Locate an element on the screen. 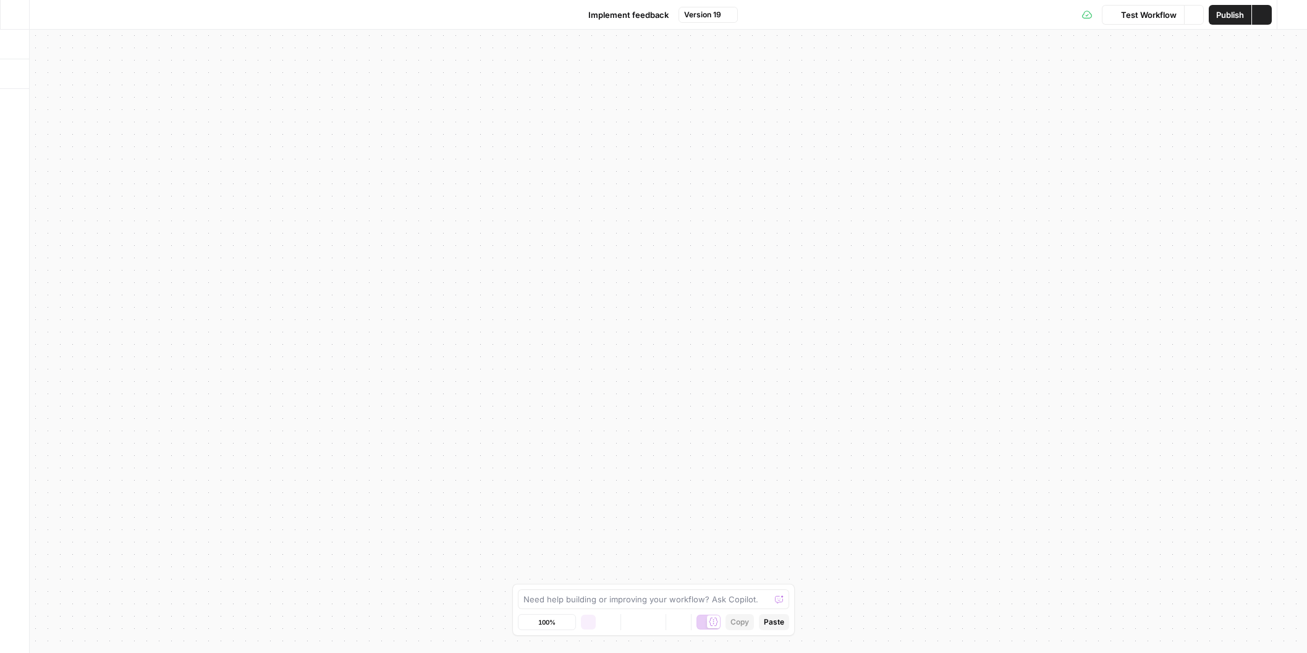  button: Test Workflow is located at coordinates (1143, 15).